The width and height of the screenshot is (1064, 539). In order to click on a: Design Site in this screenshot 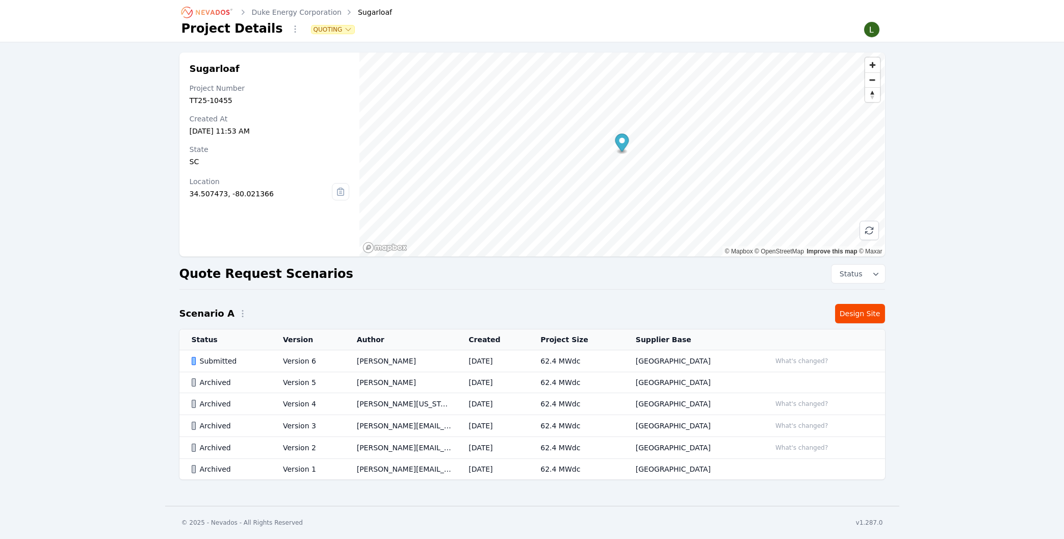, I will do `click(860, 314)`.